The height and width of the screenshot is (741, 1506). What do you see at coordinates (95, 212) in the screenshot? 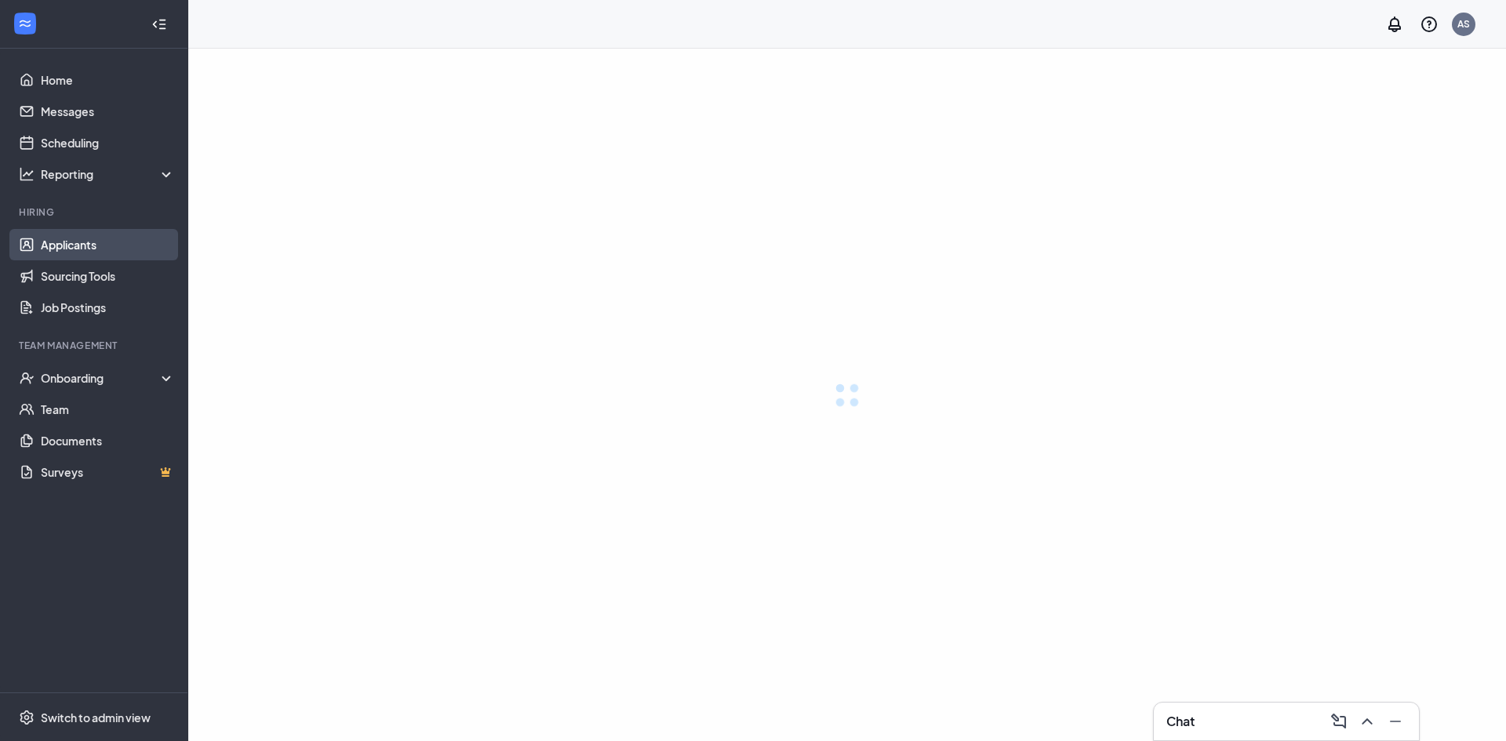
I see `div: Hiring` at bounding box center [95, 212].